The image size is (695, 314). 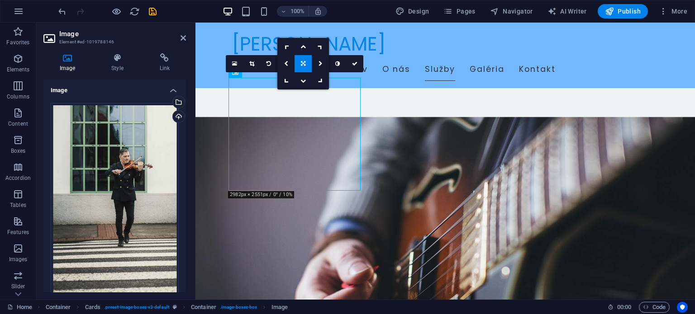 What do you see at coordinates (337, 64) in the screenshot?
I see `a: Greyscale` at bounding box center [337, 64].